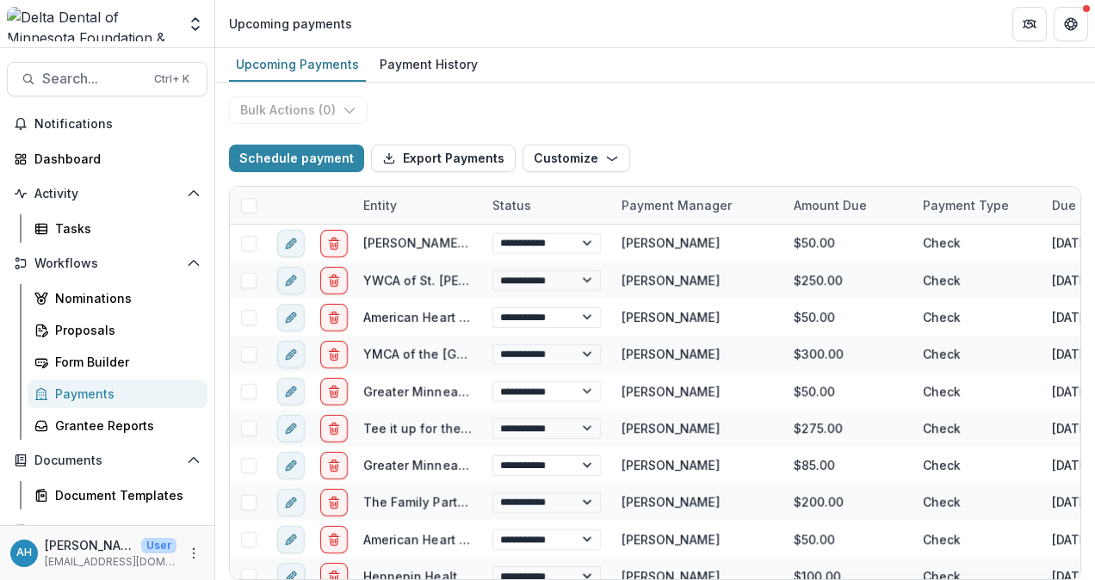  What do you see at coordinates (297, 65) in the screenshot?
I see `a: Upcoming Payments` at bounding box center [297, 65].